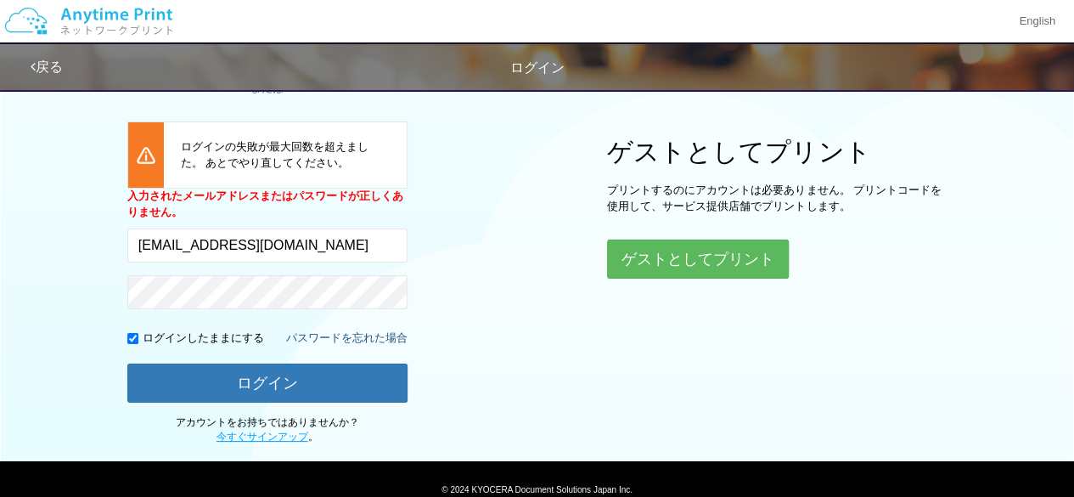 Image resolution: width=1074 pixels, height=497 pixels. Describe the element at coordinates (265, 204) in the screenshot. I see `b: 入力されたメールアドレスまたはパスワードが正しくありません。` at that location.